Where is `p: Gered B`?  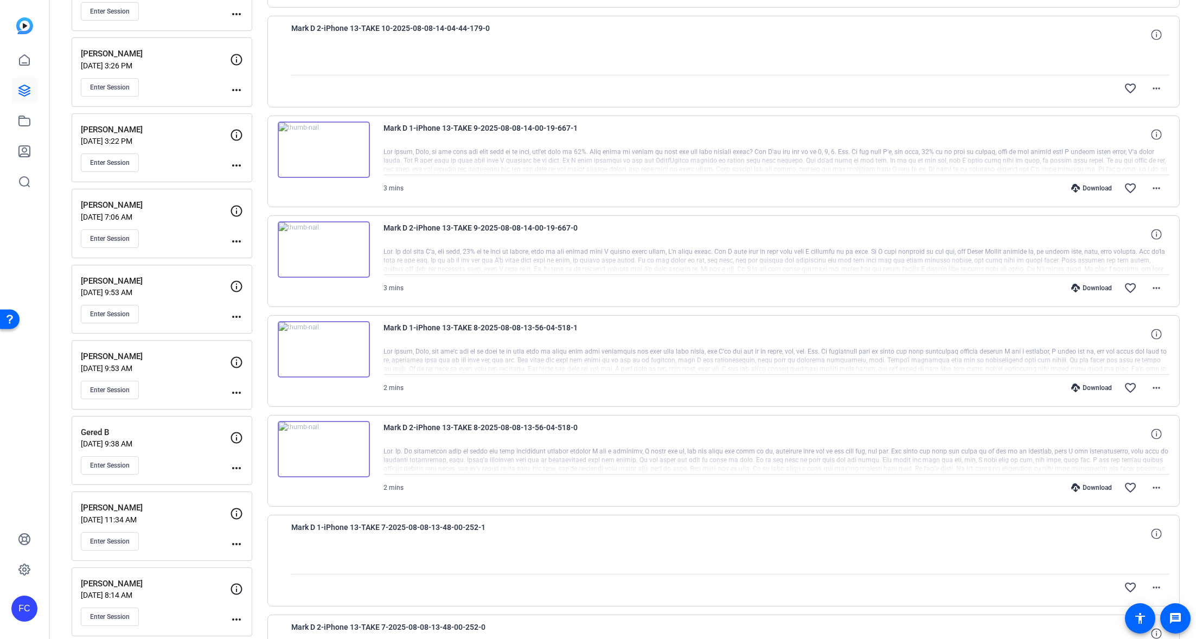
p: Gered B is located at coordinates (155, 432).